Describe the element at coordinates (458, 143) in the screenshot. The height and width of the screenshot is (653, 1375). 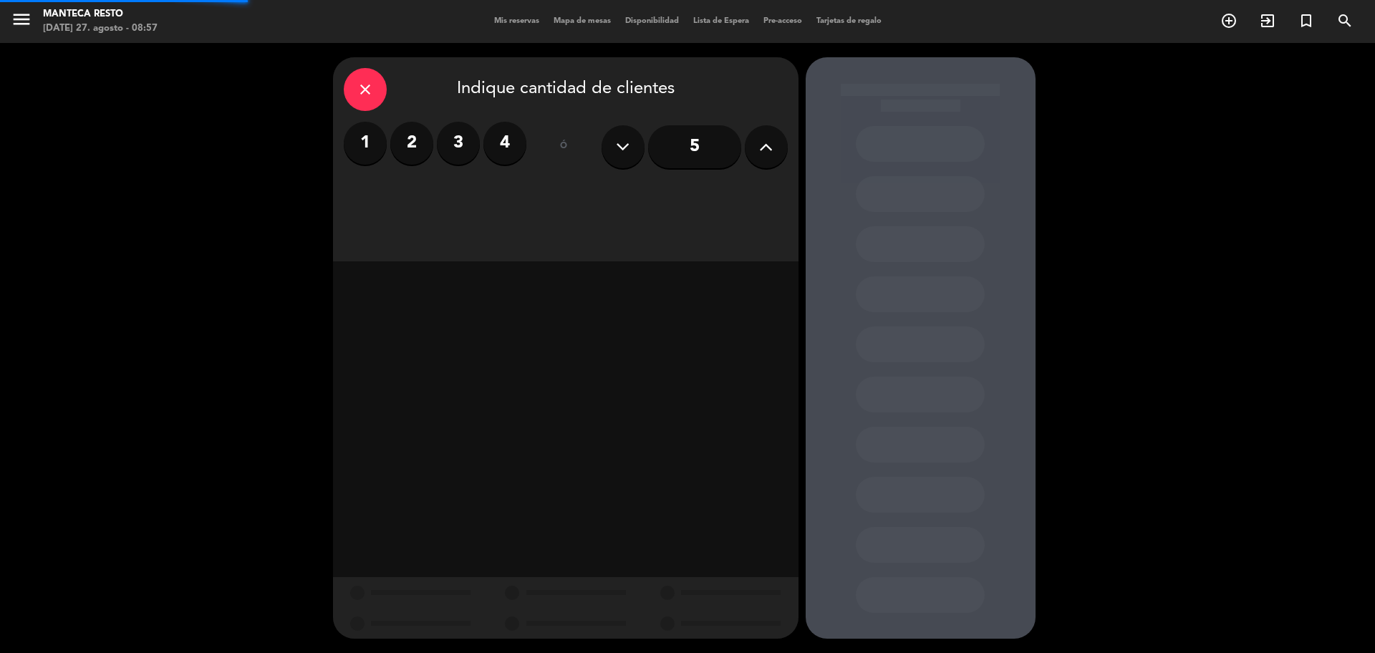
I see `label: 3` at that location.